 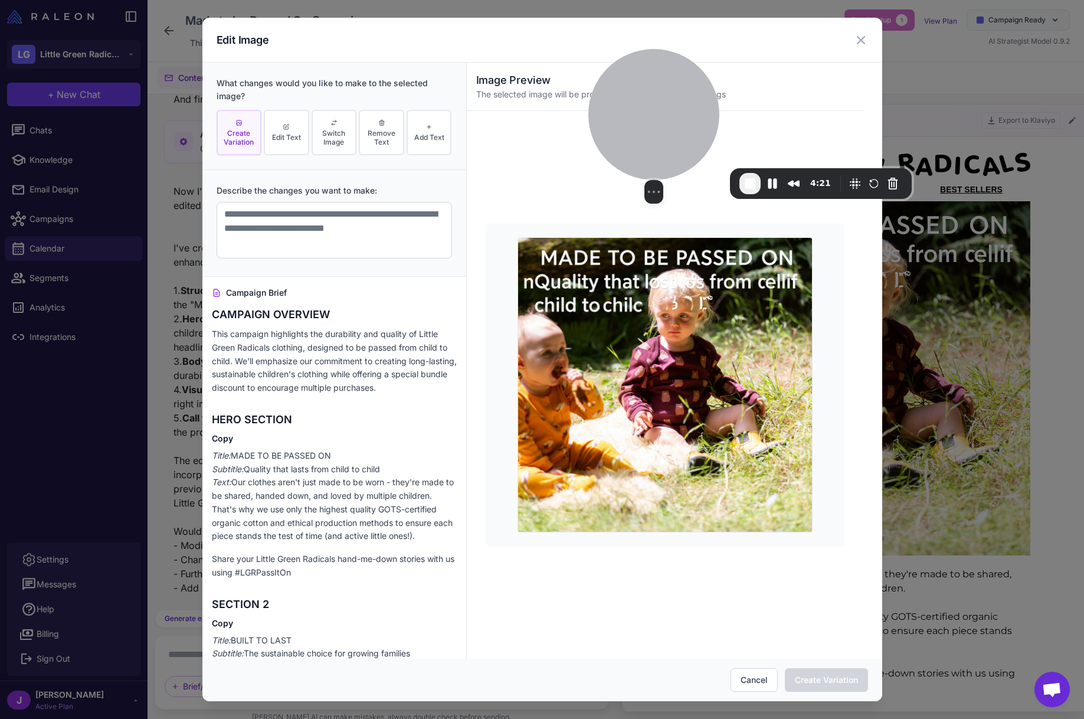 I want to click on h3: SECTION 2, so click(x=334, y=604).